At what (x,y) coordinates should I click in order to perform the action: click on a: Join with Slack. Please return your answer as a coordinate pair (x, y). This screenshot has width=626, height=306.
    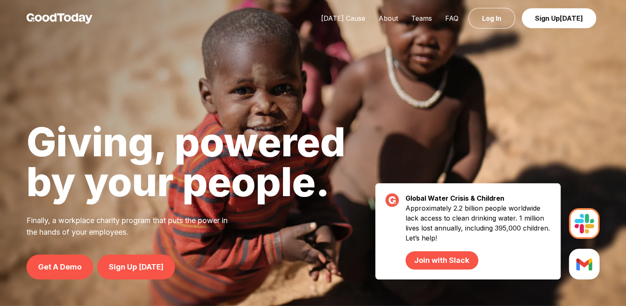
    Looking at the image, I should click on (442, 260).